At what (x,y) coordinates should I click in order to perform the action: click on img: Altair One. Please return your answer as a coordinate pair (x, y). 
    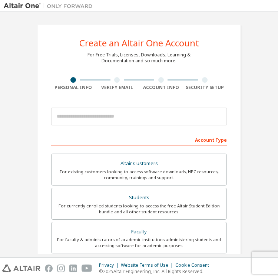
    Looking at the image, I should click on (50, 6).